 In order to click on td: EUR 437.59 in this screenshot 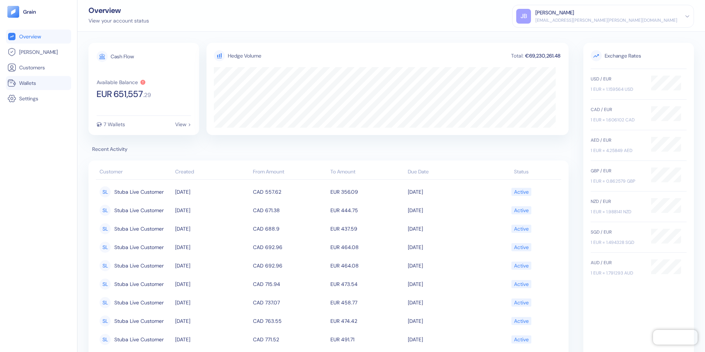, I will do `click(367, 229)`.